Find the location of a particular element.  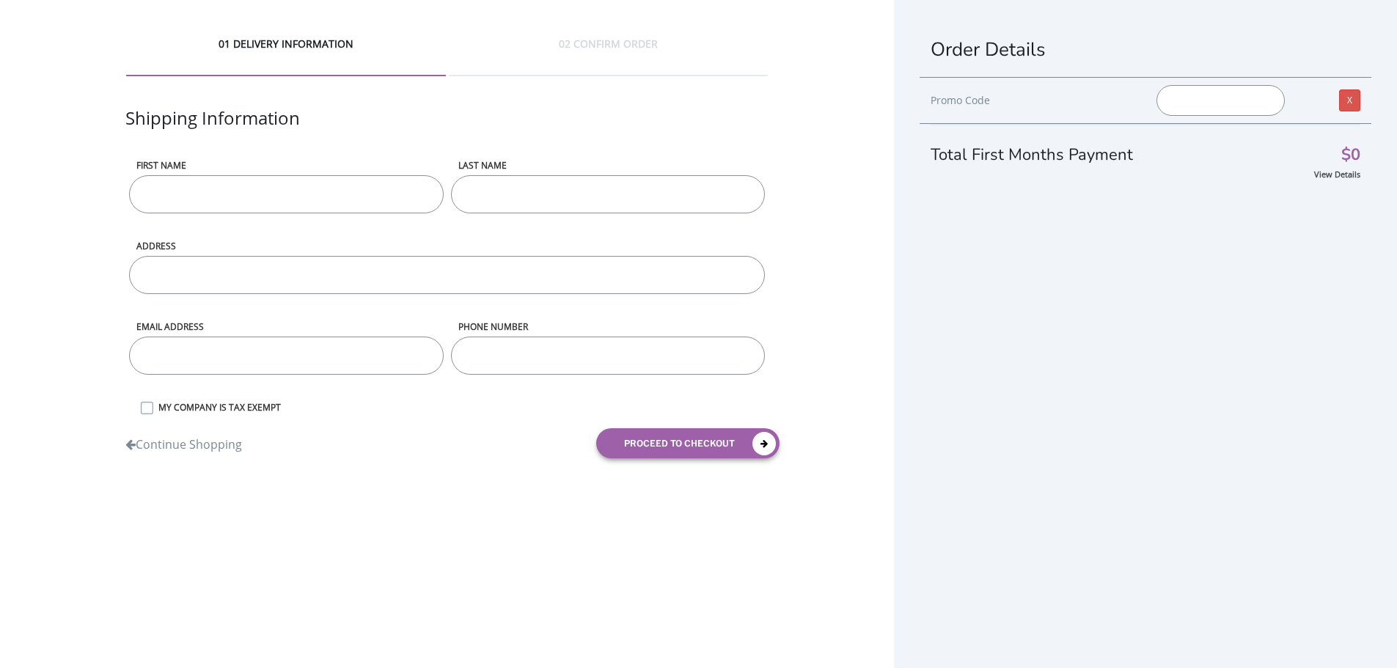

label: LAST NAME is located at coordinates (608, 165).